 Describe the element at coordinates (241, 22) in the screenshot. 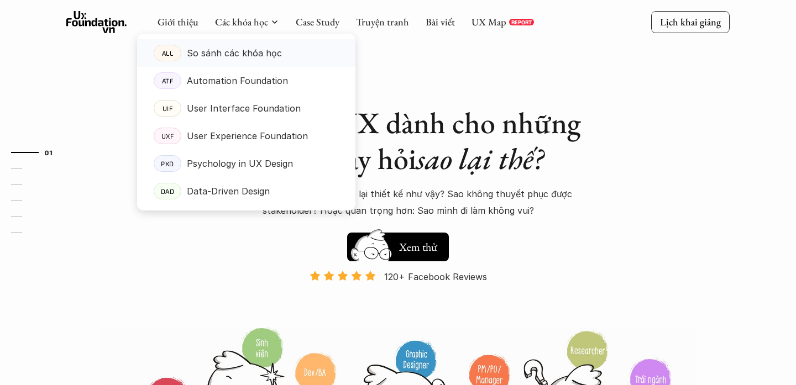

I see `a: Các khóa học` at that location.